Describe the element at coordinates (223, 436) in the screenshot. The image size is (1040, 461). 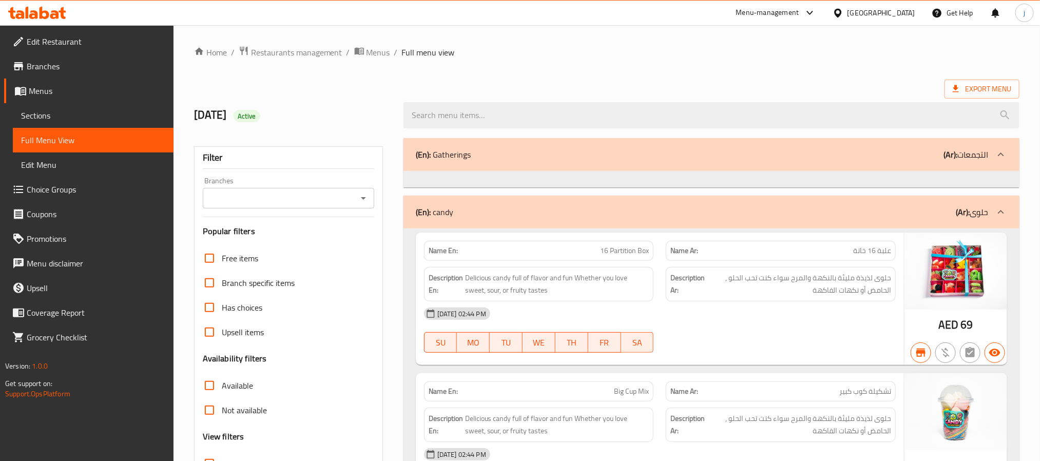
I see `h3: View filters` at that location.